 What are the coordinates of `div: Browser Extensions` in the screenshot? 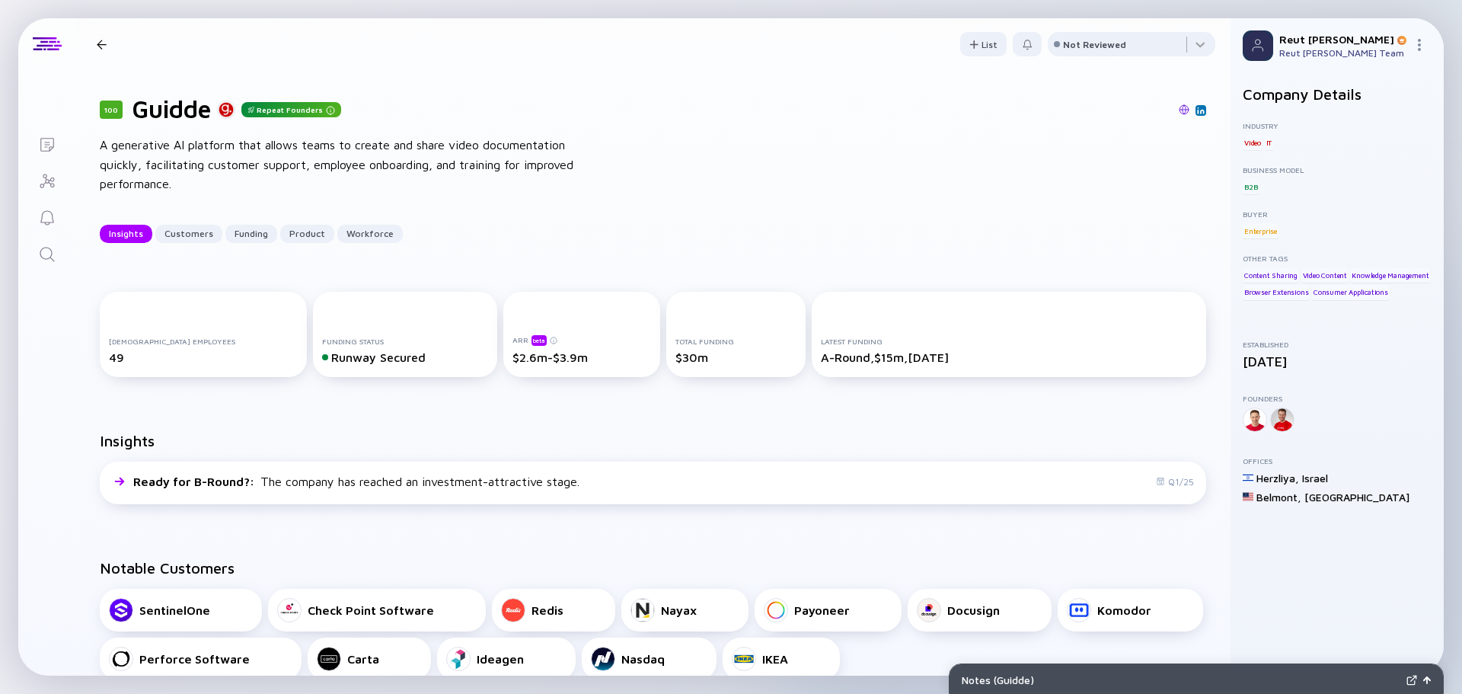 It's located at (1276, 292).